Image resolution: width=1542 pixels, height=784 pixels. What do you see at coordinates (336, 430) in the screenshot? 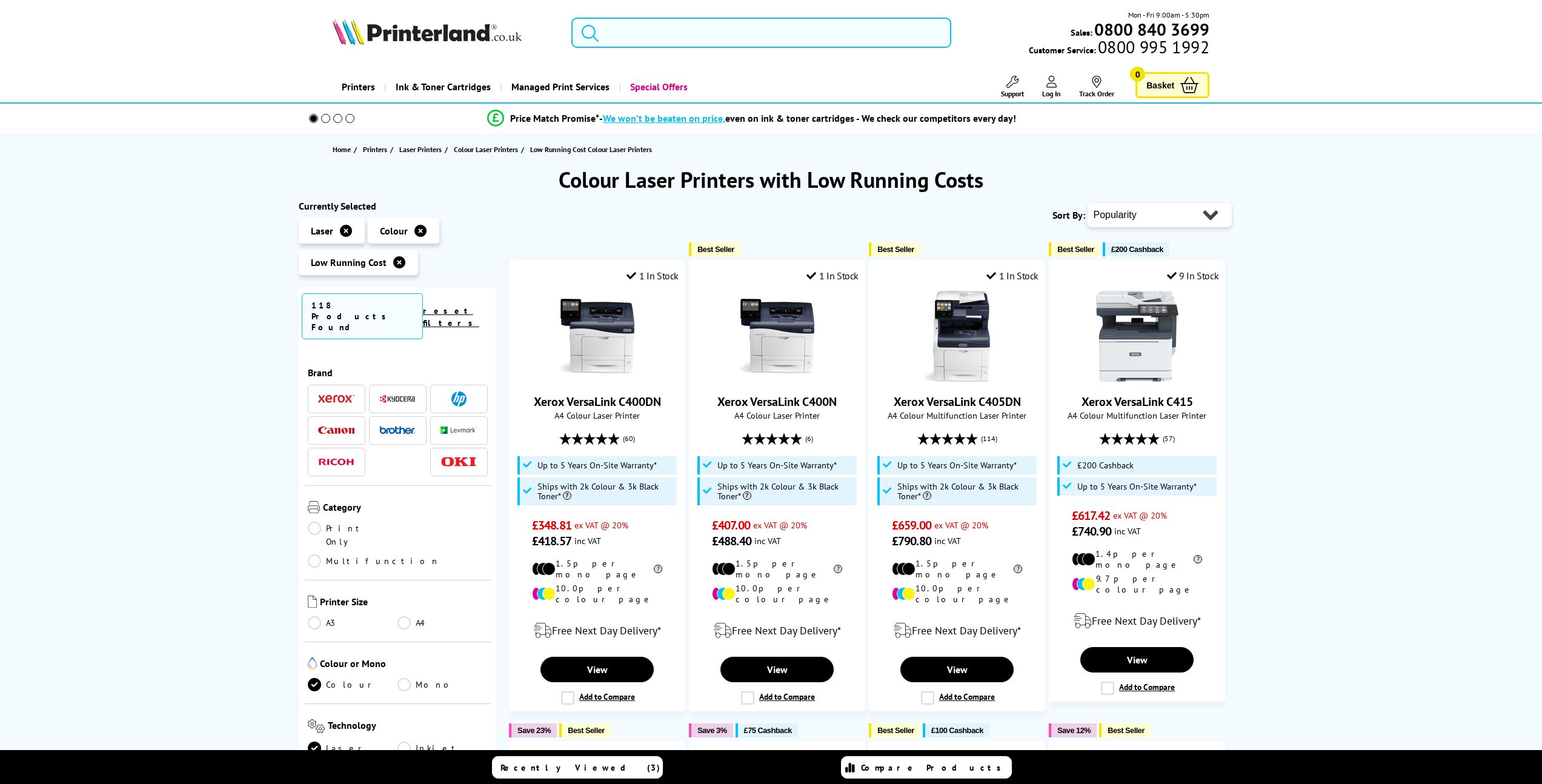
I see `a: Canon` at bounding box center [336, 430].